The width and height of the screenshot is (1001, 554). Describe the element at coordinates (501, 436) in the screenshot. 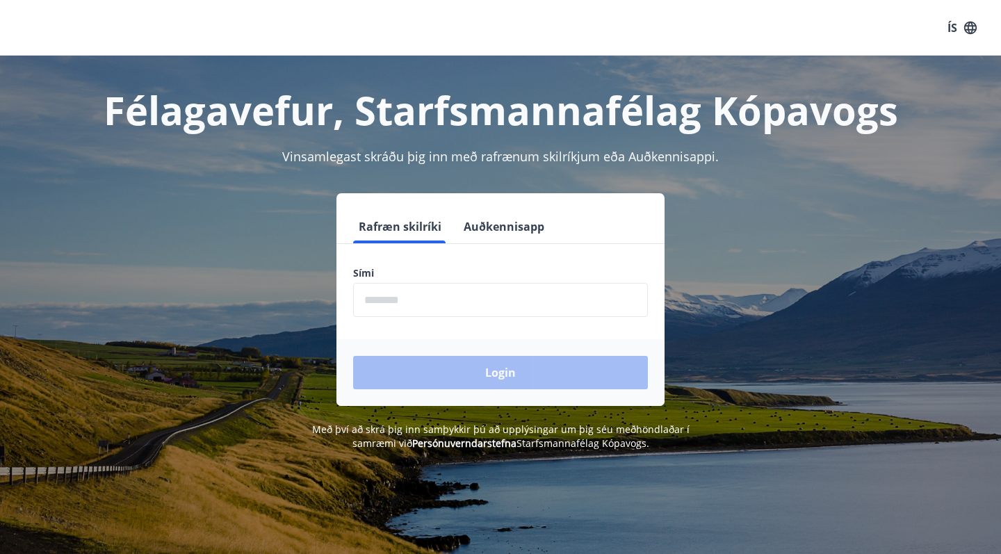

I see `span: Með því að skrá þig inn samþykkir þú að upplýsingar um þig séu meðhöndlaðar í samræmi við Starfsm...` at that location.